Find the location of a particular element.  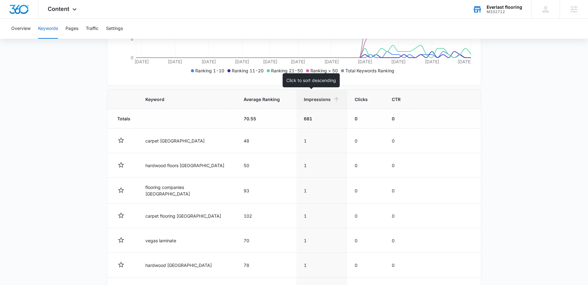

tspan: 6 is located at coordinates (132, 39).